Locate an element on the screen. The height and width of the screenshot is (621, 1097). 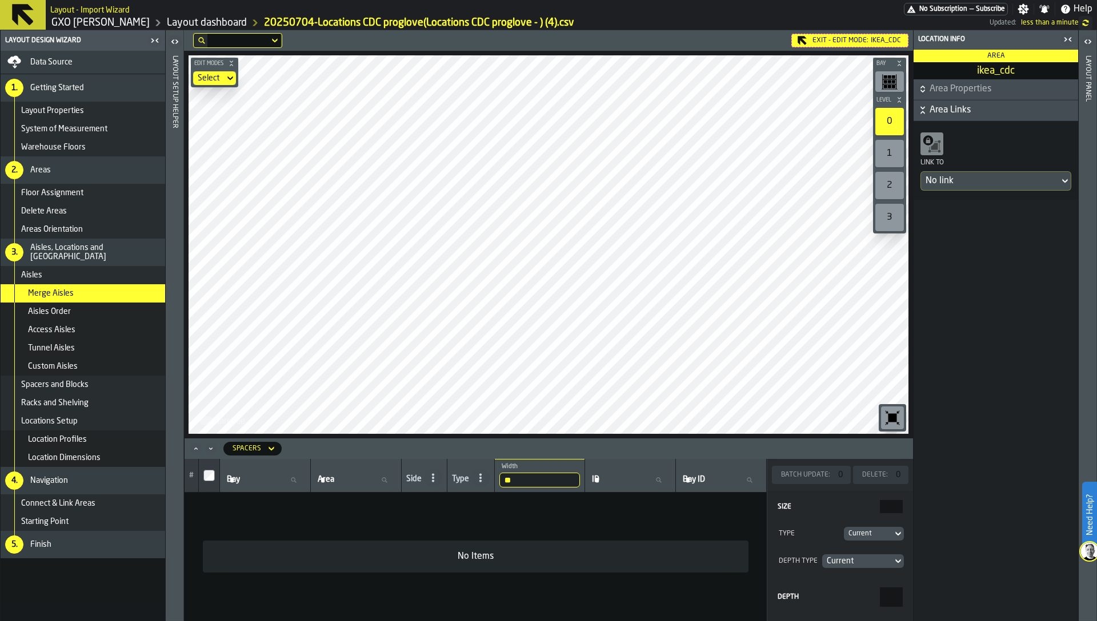
h2: Sub Title is located at coordinates (90, 9).